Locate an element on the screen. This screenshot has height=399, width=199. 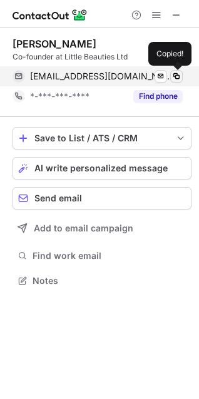
span: Send email is located at coordinates (58, 198).